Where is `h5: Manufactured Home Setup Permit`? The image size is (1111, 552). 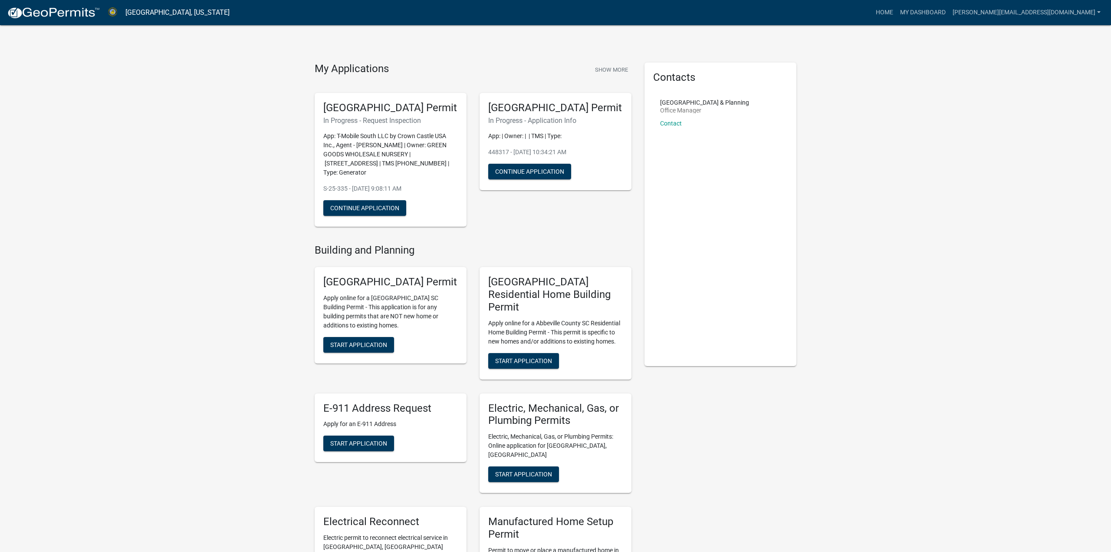
h5: Manufactured Home Setup Permit is located at coordinates (556, 528).